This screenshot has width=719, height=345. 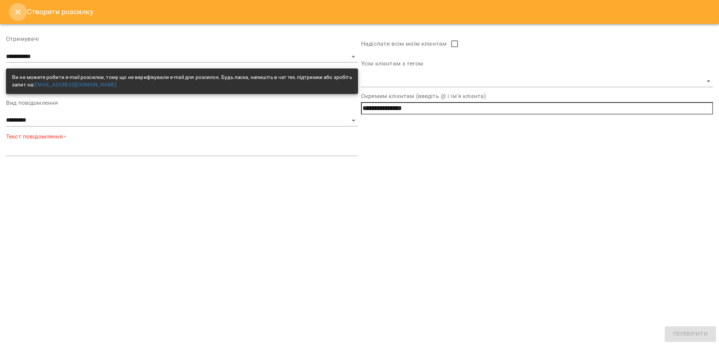 I want to click on h6: Створити розсилку, so click(x=60, y=12).